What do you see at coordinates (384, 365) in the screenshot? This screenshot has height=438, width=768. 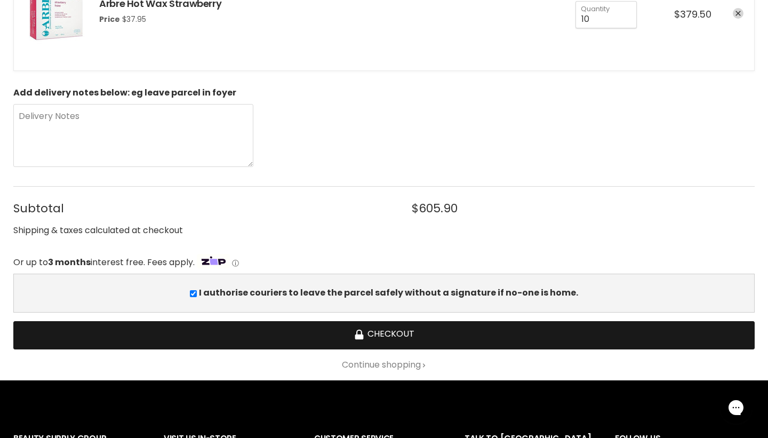 I see `a: Continue shopping` at bounding box center [384, 365].